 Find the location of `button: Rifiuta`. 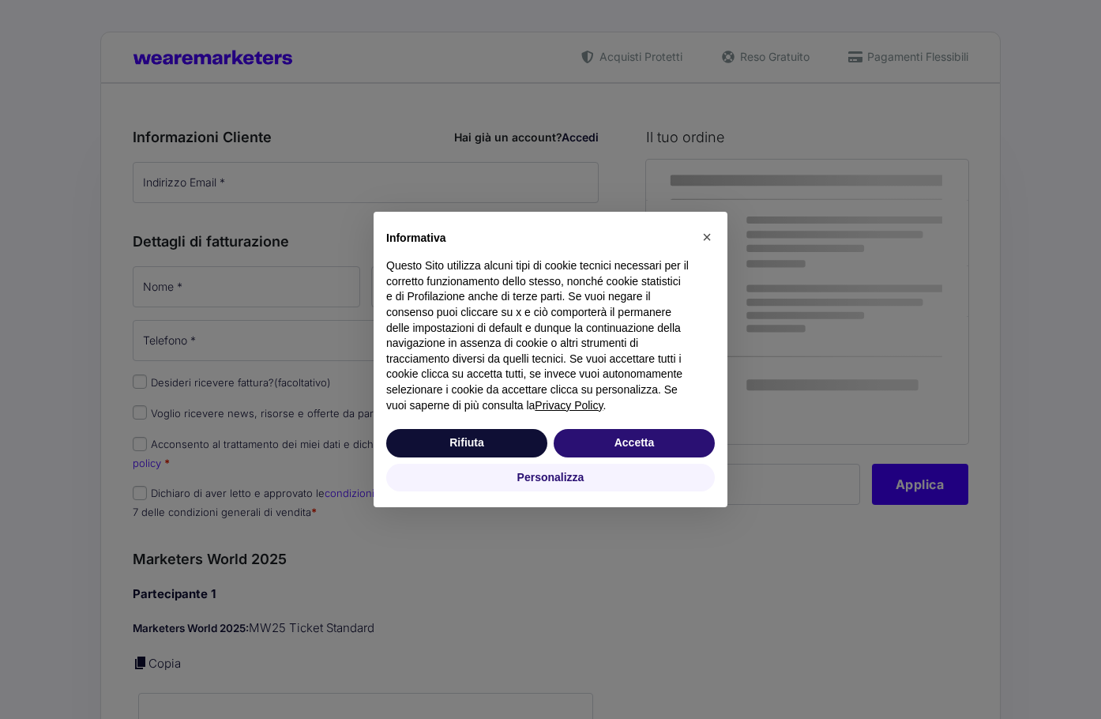

button: Rifiuta is located at coordinates (467, 443).